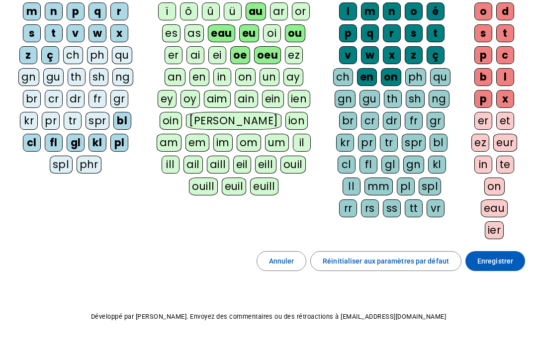  What do you see at coordinates (505, 121) in the screenshot?
I see `div: et` at bounding box center [505, 121].